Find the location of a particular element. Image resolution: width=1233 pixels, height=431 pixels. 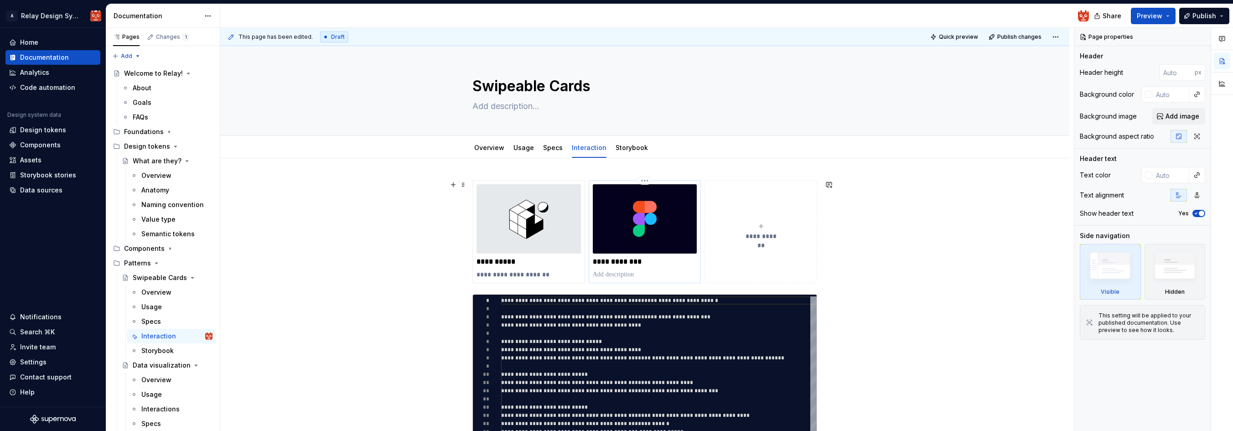

a: Storybook stories is located at coordinates (53, 175).